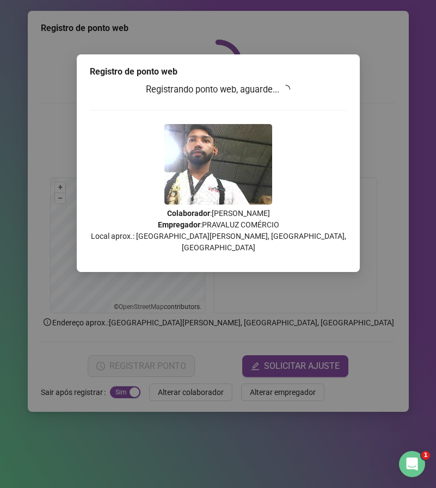 Image resolution: width=436 pixels, height=488 pixels. I want to click on img: Z, so click(218, 164).